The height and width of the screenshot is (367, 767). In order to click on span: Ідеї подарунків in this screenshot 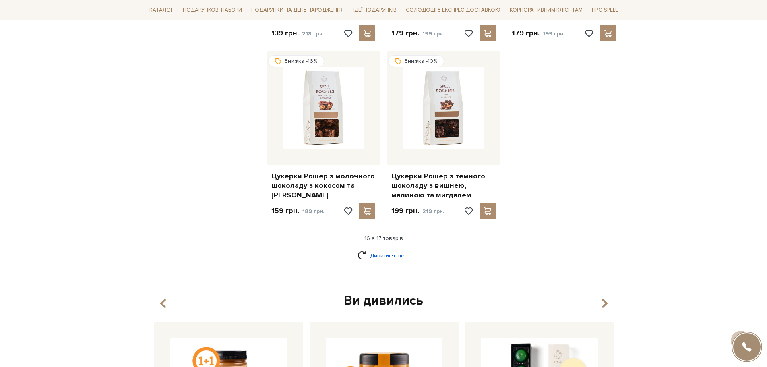, I will do `click(375, 10)`.